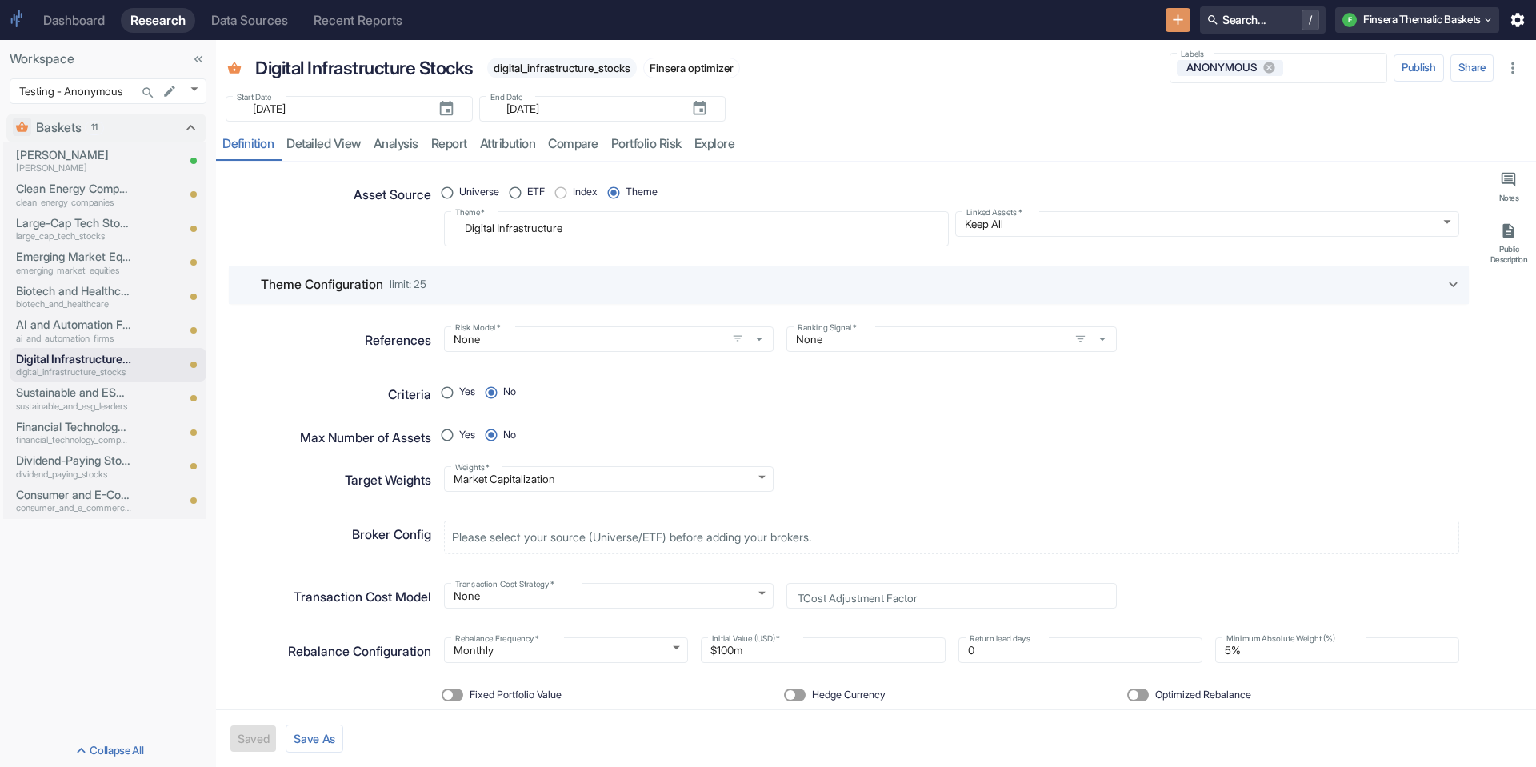 This screenshot has height=767, width=1536. I want to click on a: Dividend-Paying Stocksdividend_paying_stocks, so click(74, 466).